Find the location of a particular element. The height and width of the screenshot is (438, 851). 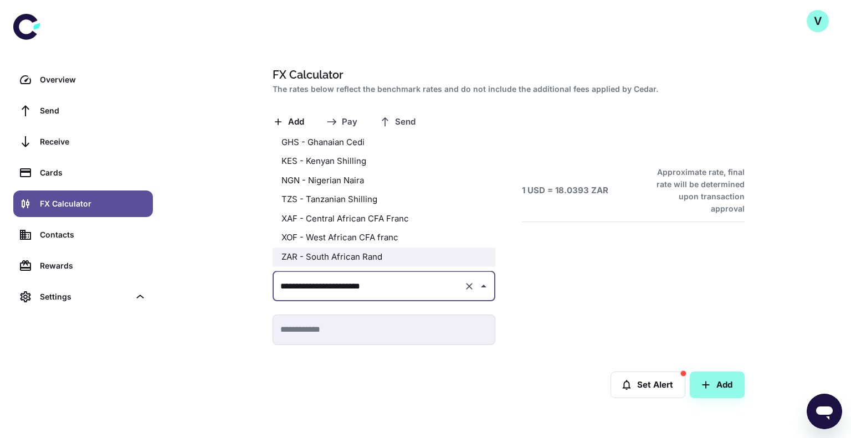

li: XAF - Central African CFA Franc is located at coordinates (384, 219).